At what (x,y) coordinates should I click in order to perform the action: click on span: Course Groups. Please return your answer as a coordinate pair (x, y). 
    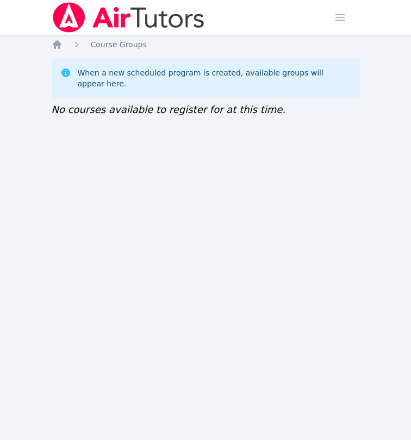
    Looking at the image, I should click on (119, 45).